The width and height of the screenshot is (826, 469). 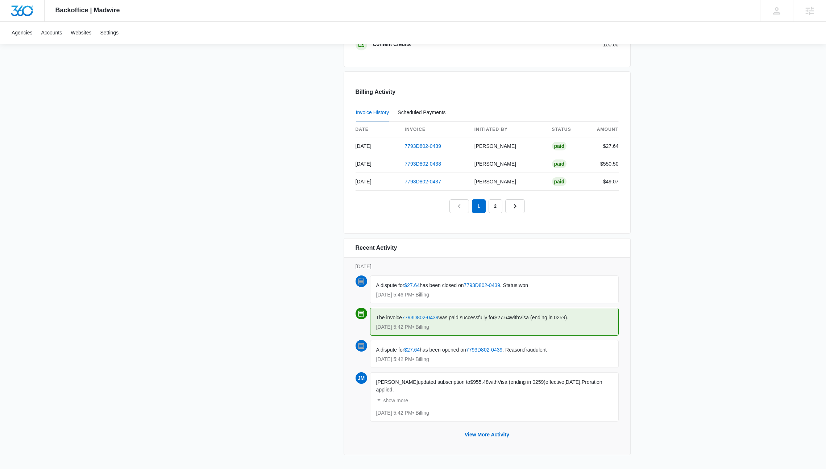 What do you see at coordinates (507, 129) in the screenshot?
I see `th: Initiated By` at bounding box center [507, 129].